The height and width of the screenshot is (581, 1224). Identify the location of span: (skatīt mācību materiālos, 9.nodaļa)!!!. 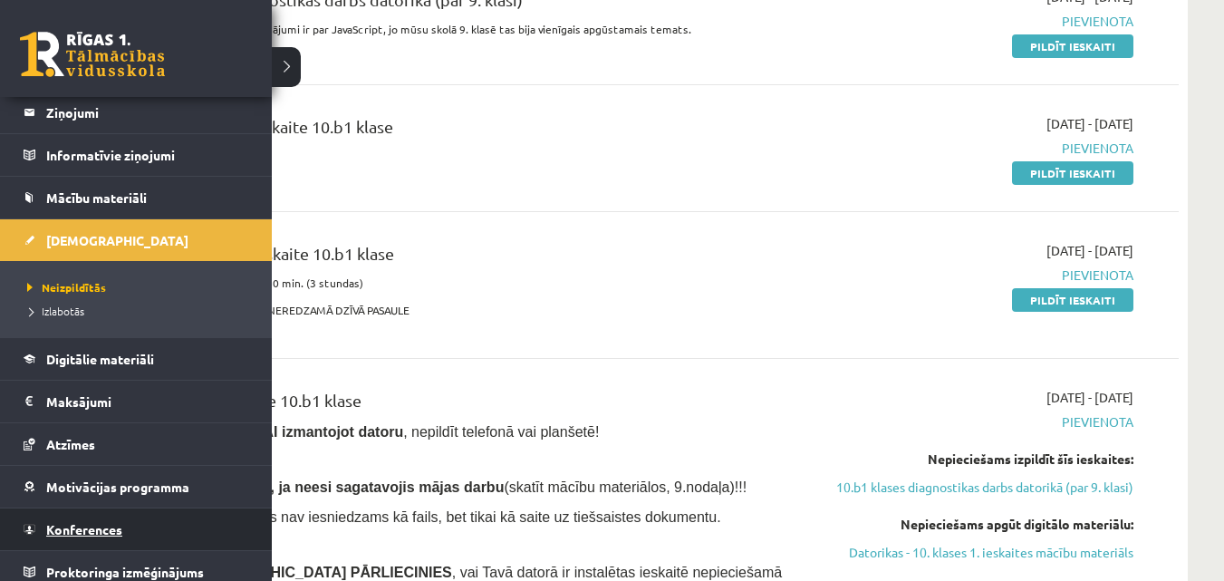
(625, 486).